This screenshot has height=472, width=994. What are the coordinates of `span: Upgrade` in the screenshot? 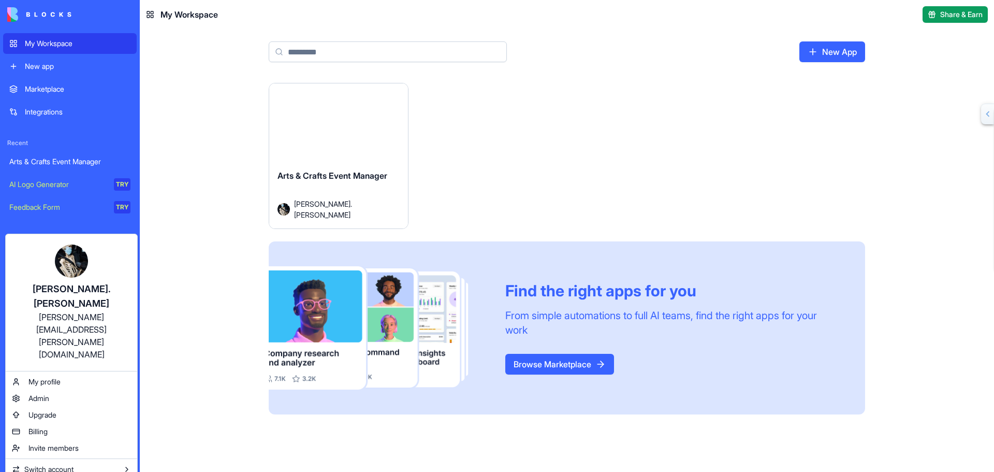 It's located at (42, 415).